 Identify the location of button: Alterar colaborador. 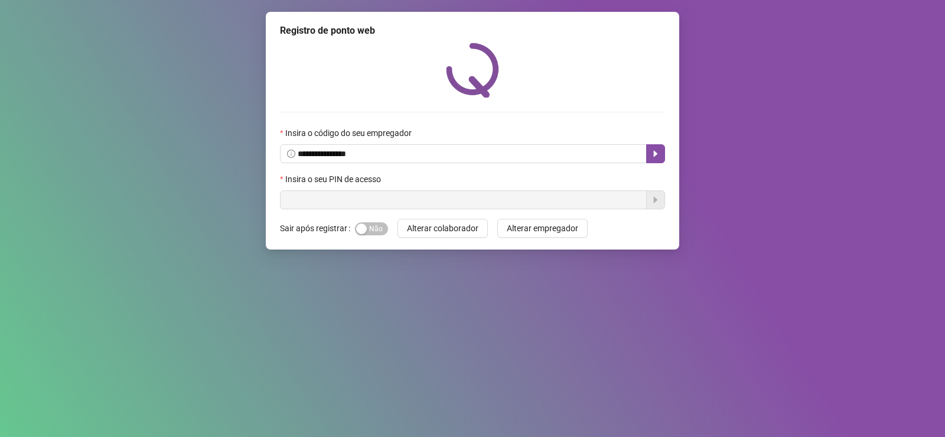
(442, 228).